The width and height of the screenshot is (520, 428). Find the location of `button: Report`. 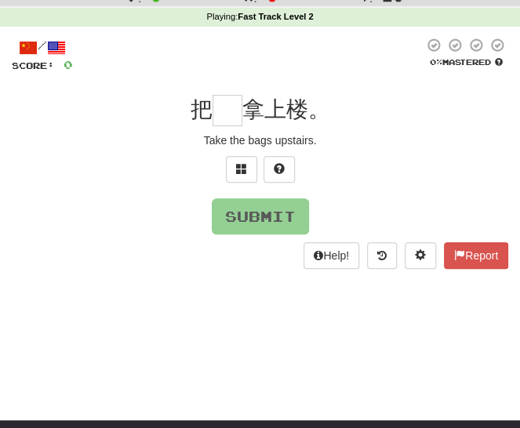

button: Report is located at coordinates (476, 256).